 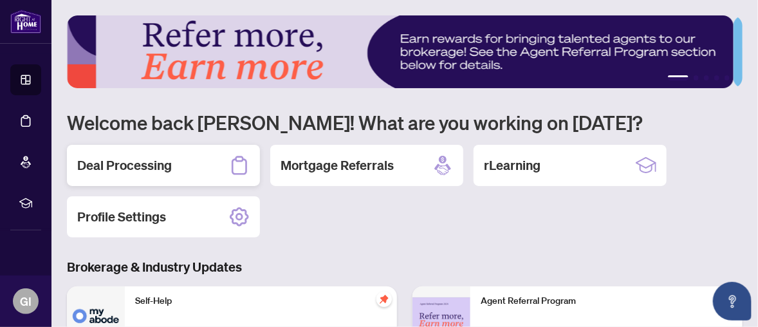 What do you see at coordinates (124, 165) in the screenshot?
I see `h2: Deal Processing` at bounding box center [124, 165].